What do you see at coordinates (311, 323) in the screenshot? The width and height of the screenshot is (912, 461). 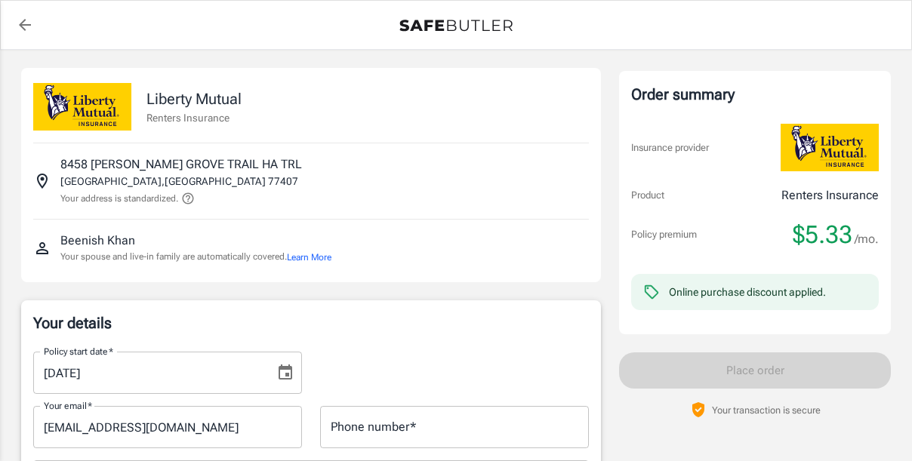 I see `p: Your details` at bounding box center [311, 323].